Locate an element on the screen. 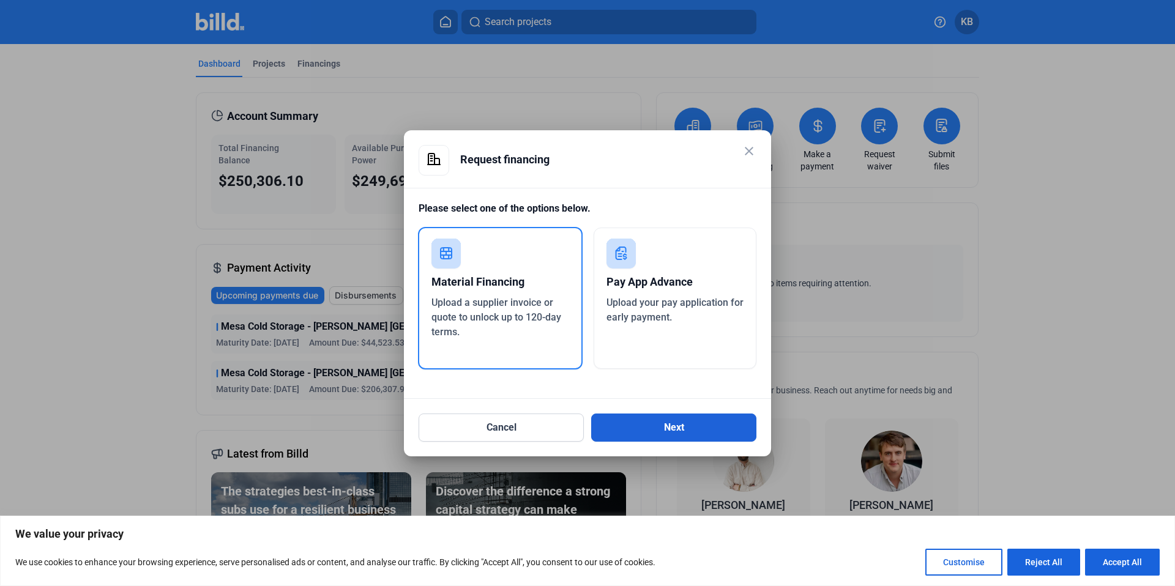 The height and width of the screenshot is (586, 1175). span: Upload a supplier invoice or quote to unlock up to 120-day terms. is located at coordinates (496, 317).